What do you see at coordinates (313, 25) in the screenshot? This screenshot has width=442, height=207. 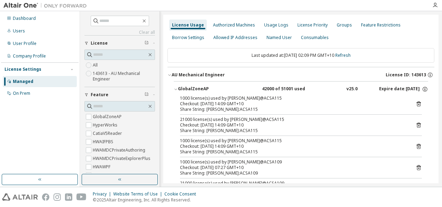 I see `div: License Priority` at bounding box center [313, 25].